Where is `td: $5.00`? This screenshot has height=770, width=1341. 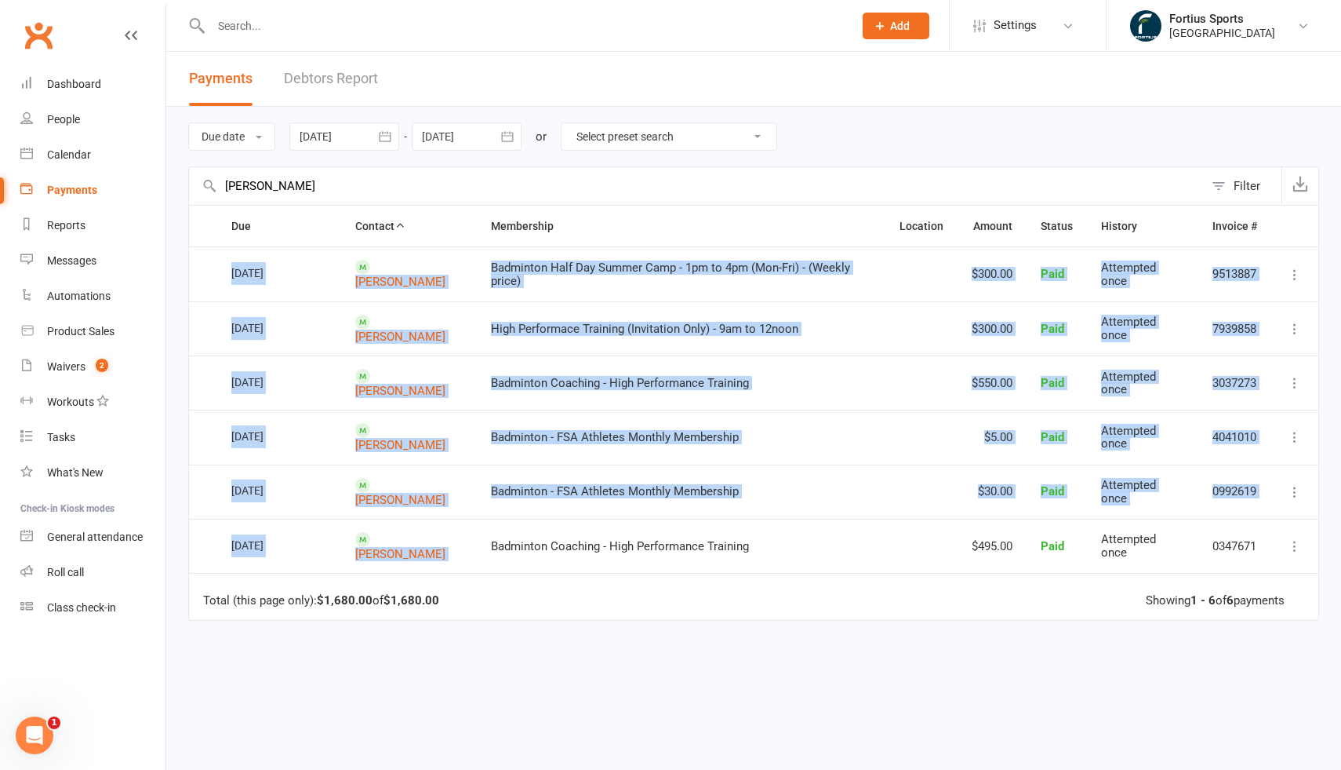 td: $5.00 is located at coordinates (992, 436).